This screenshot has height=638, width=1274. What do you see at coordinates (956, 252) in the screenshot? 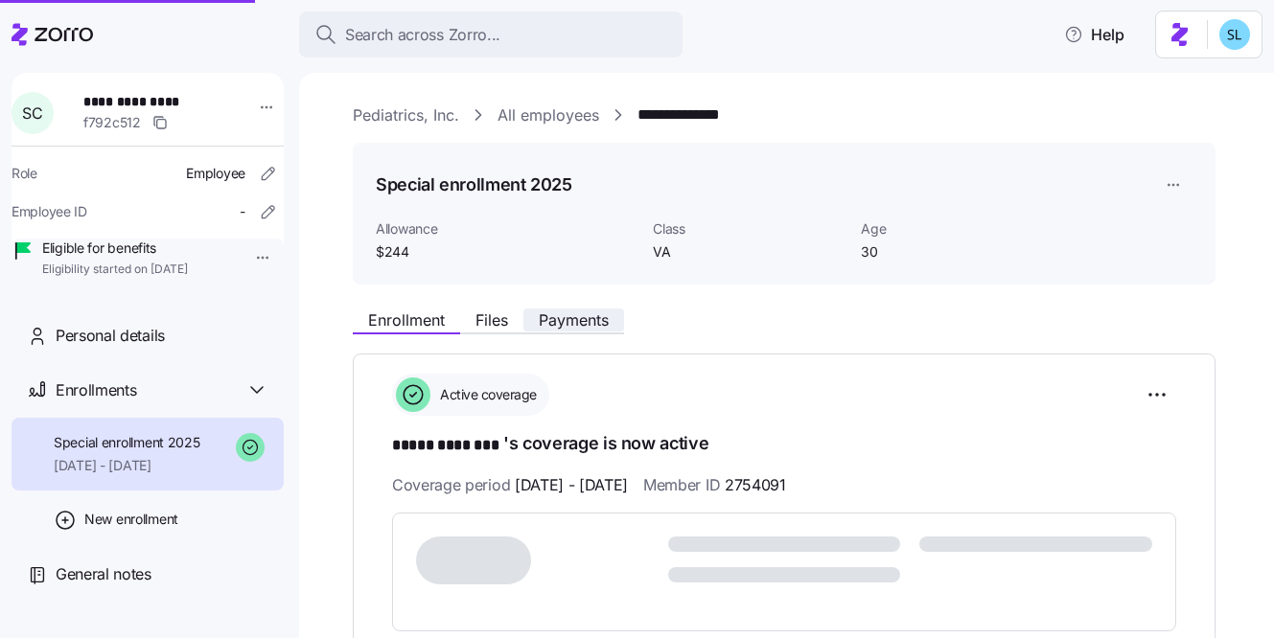
I see `span: 30` at bounding box center [956, 252].